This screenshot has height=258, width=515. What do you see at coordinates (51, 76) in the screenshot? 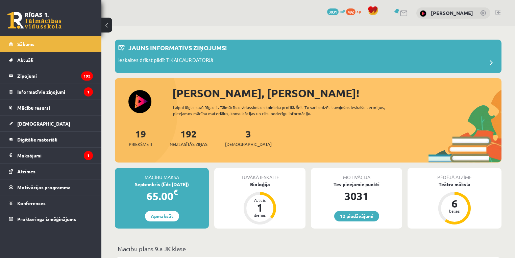
I see `a: Ziņojumi192` at bounding box center [51, 76].